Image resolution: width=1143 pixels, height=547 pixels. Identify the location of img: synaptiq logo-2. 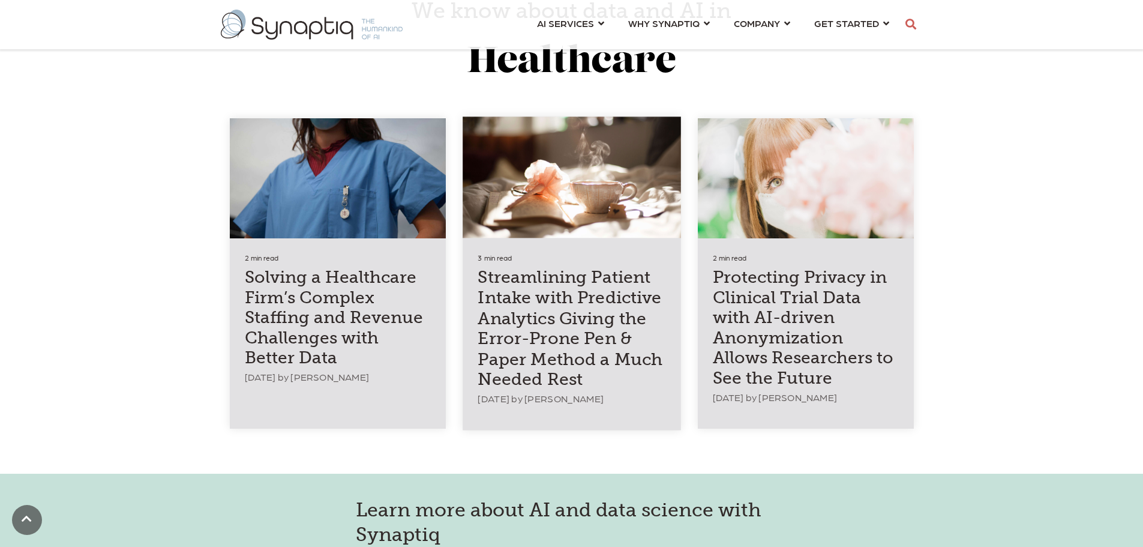
(312, 25).